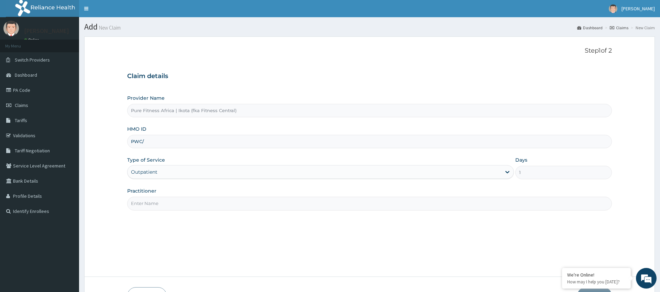 This screenshot has height=292, width=660. Describe the element at coordinates (597, 282) in the screenshot. I see `p: How may I help you today?` at that location.